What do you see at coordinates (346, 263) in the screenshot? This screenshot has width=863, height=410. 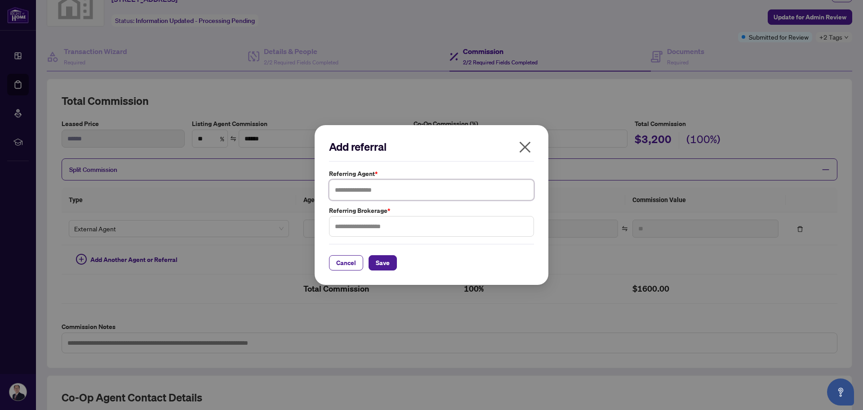 I see `span: Cancel` at bounding box center [346, 263].